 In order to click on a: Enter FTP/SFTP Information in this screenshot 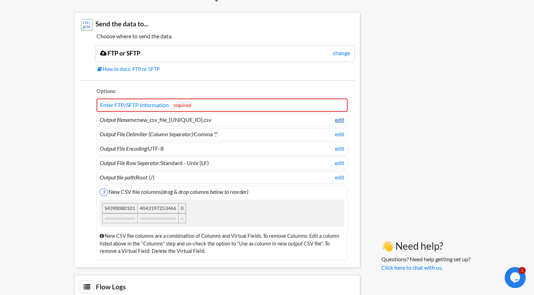, I will do `click(134, 105)`.